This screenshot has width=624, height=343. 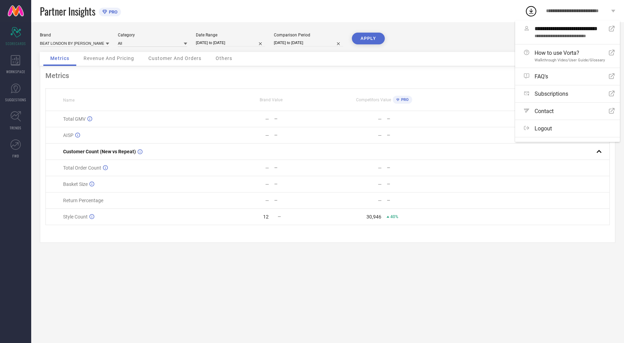 What do you see at coordinates (68, 11) in the screenshot?
I see `span: Partner Insights` at bounding box center [68, 11].